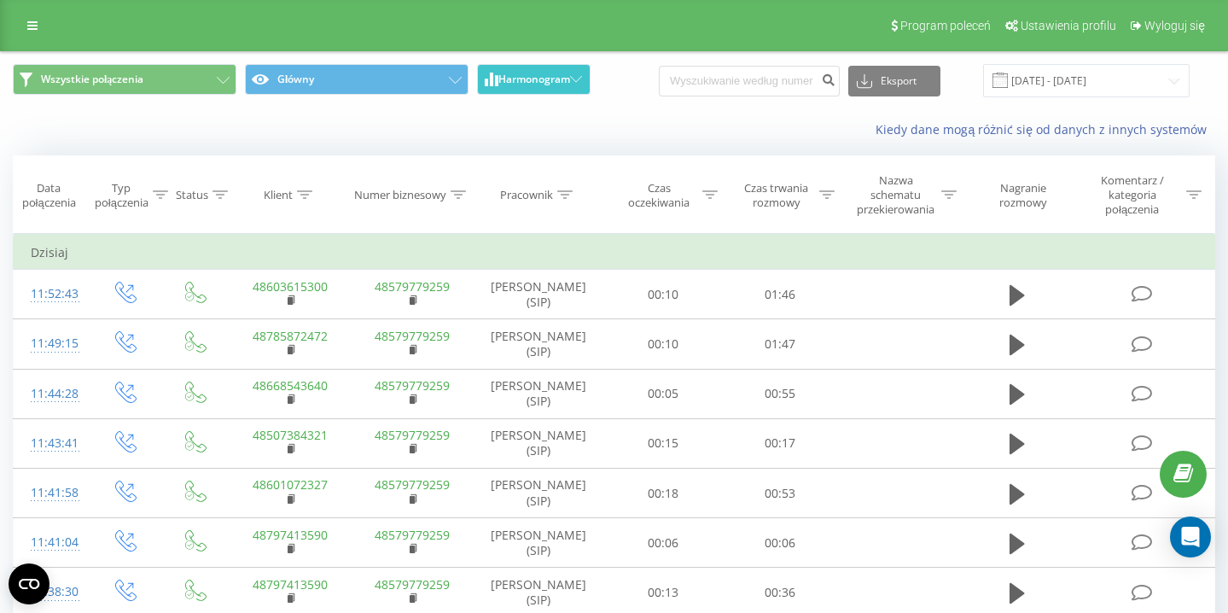 This screenshot has width=1228, height=613. Describe the element at coordinates (290, 335) in the screenshot. I see `a: 48785872472` at that location.